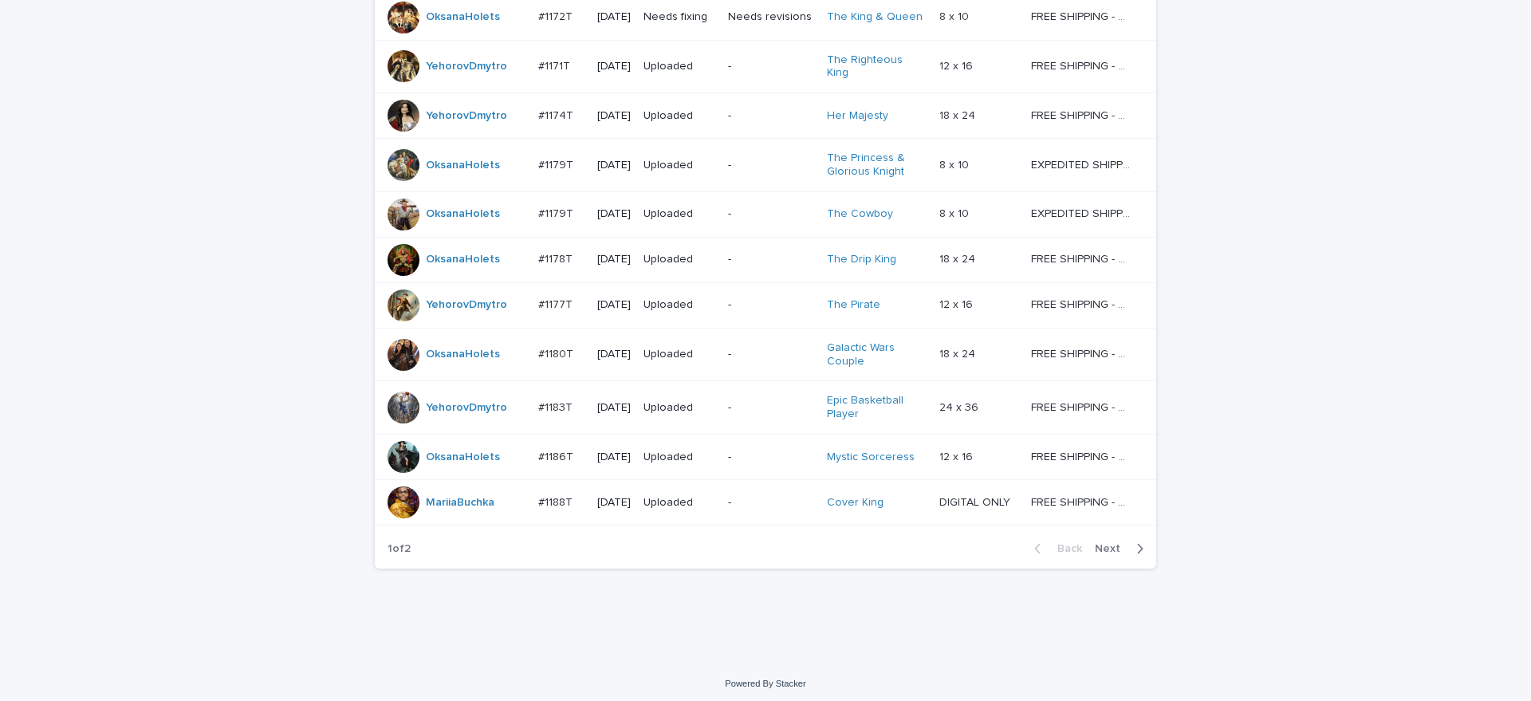 The width and height of the screenshot is (1531, 701). What do you see at coordinates (556, 65) in the screenshot?
I see `p: #1171T` at bounding box center [556, 65].